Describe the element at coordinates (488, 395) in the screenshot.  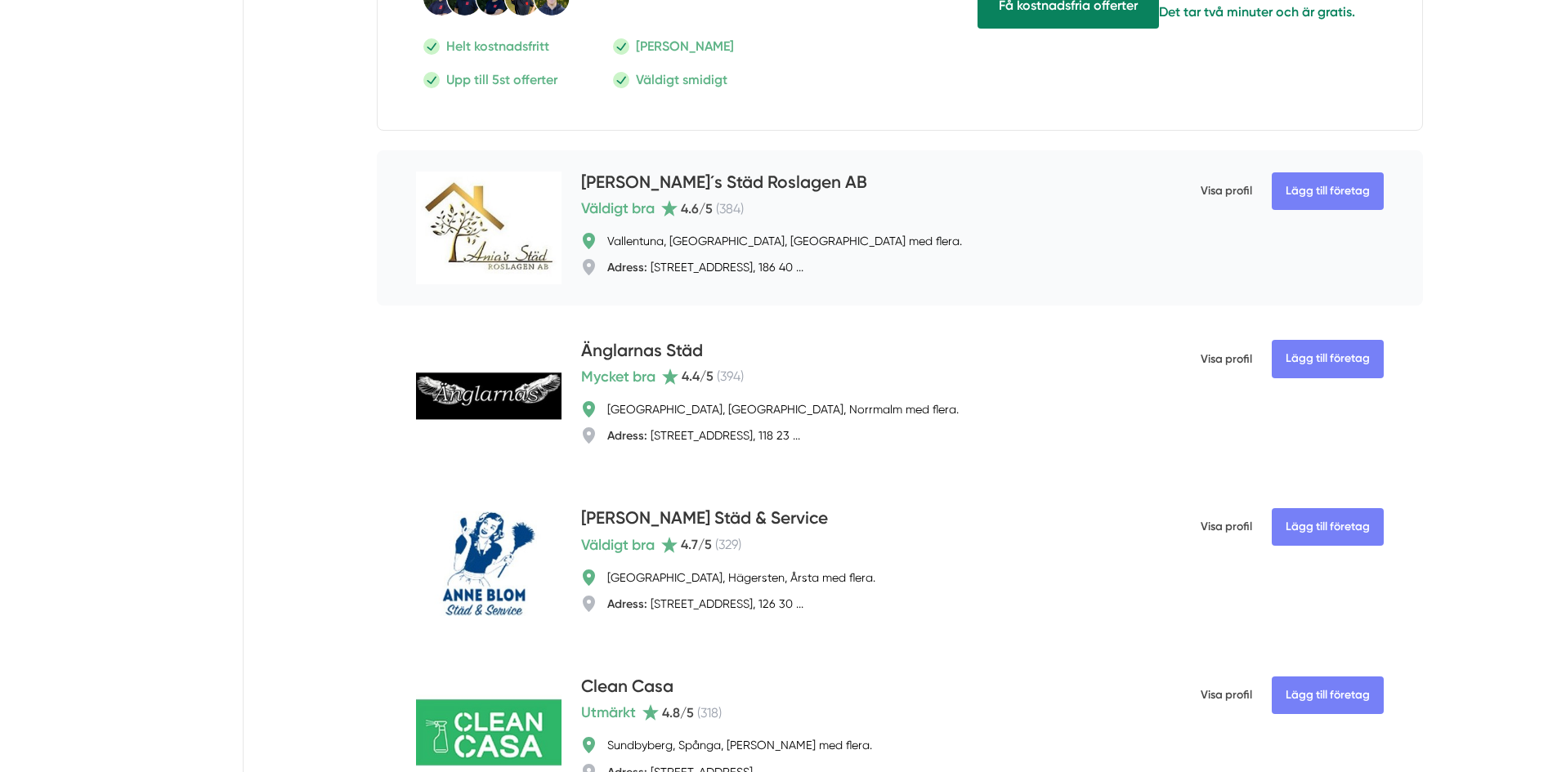
I see `img: Änglarnas Städ` at that location.